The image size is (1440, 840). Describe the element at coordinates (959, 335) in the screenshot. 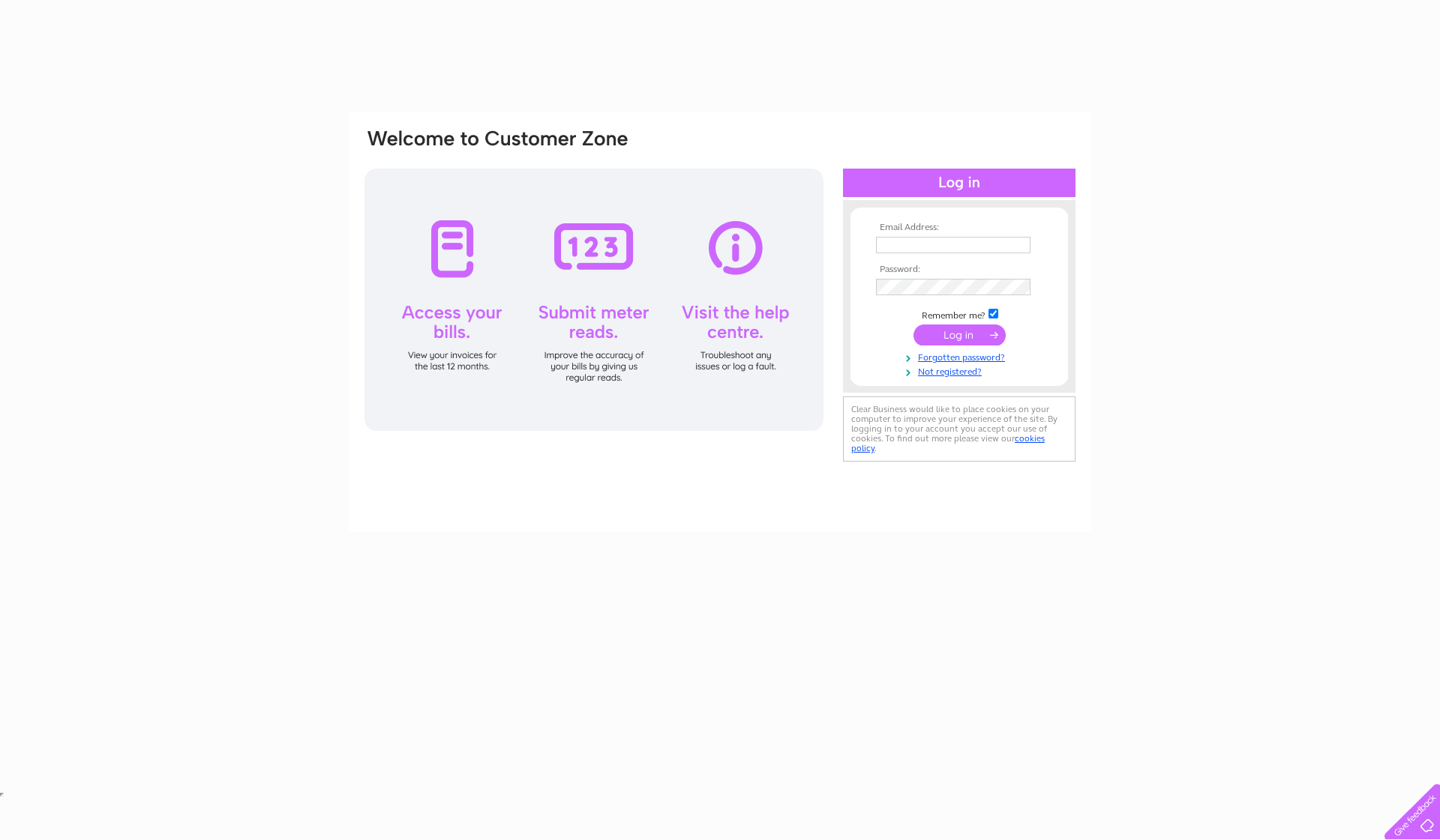

I see `input: Submit` at that location.